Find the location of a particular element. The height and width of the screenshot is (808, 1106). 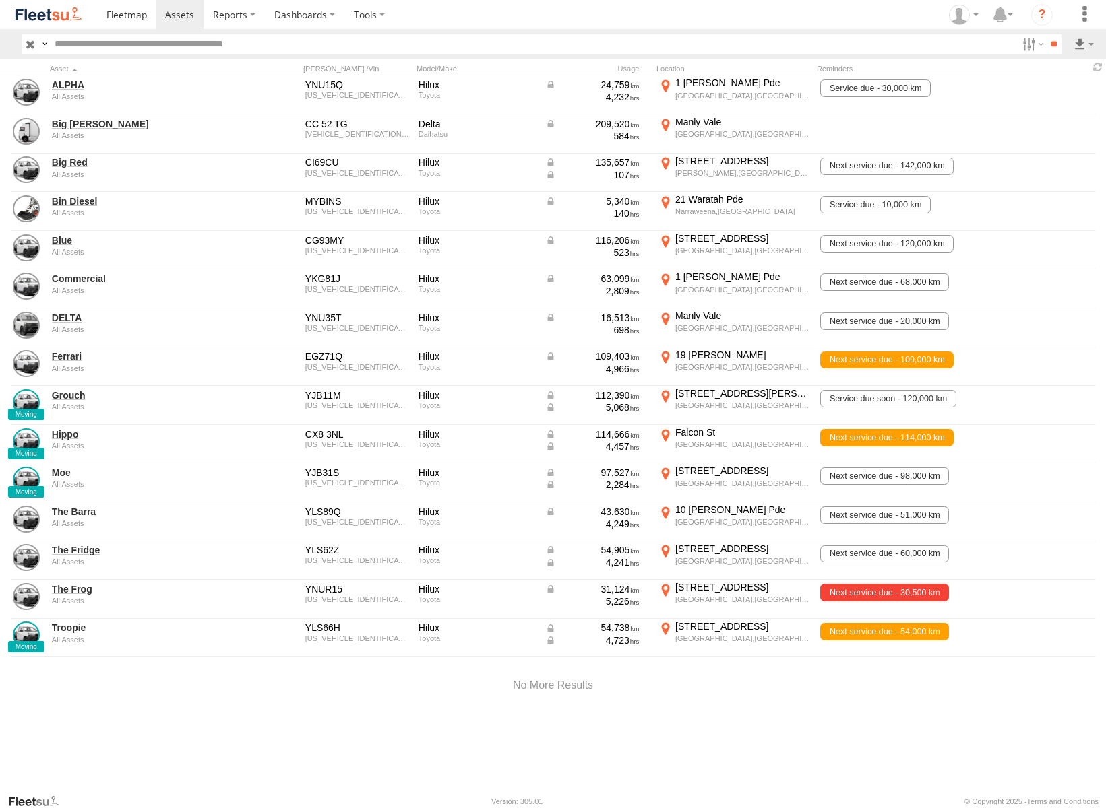

span: Service due - 10,000 km is located at coordinates (875, 205).